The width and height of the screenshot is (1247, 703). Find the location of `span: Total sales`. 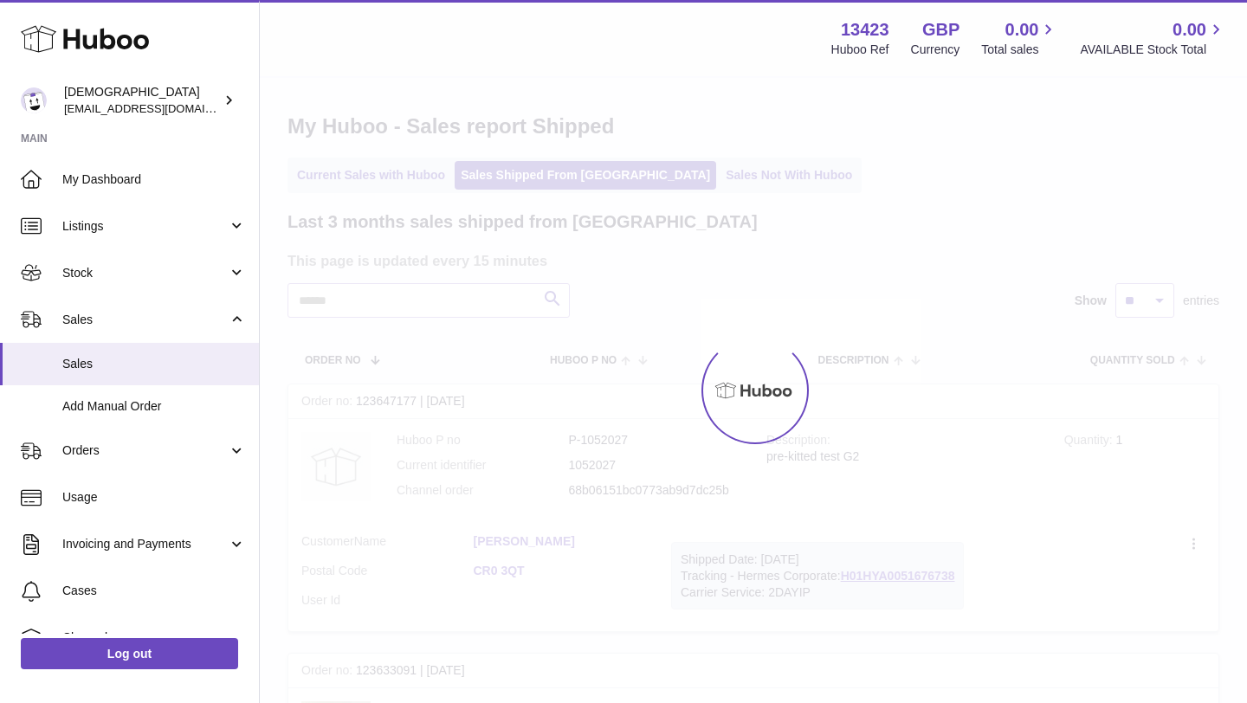

span: Total sales is located at coordinates (1019, 49).